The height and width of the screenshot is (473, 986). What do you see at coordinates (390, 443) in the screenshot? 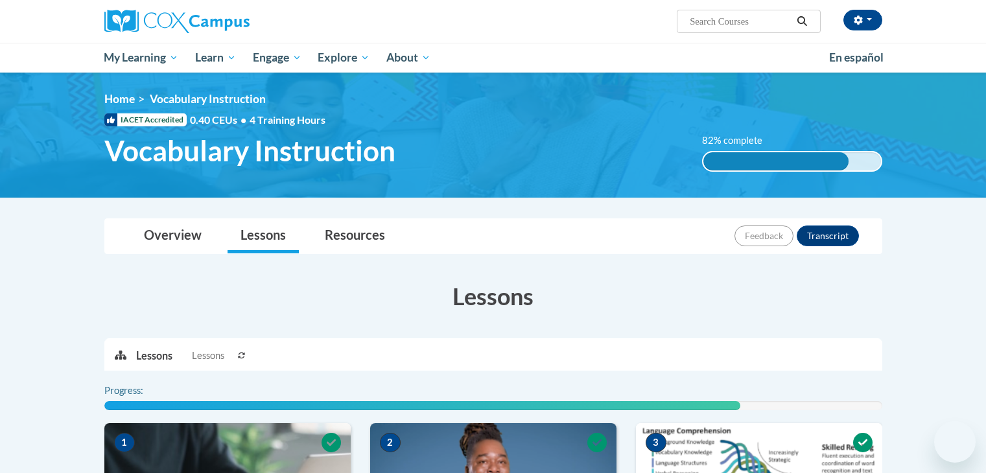
I see `span: 2` at bounding box center [390, 443].